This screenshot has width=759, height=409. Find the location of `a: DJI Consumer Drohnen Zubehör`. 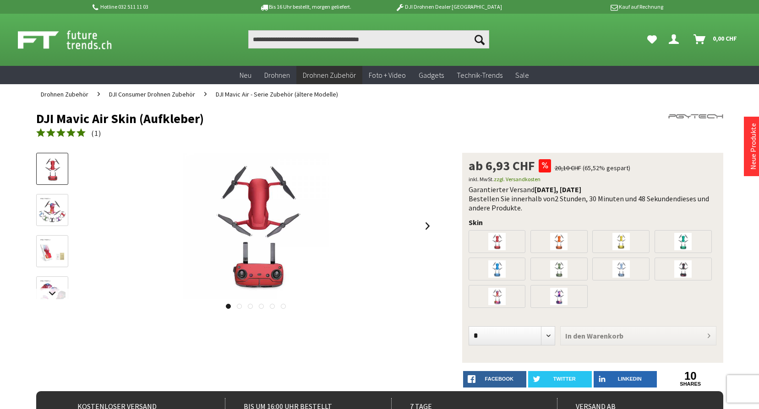

a: DJI Consumer Drohnen Zubehör is located at coordinates (152, 94).